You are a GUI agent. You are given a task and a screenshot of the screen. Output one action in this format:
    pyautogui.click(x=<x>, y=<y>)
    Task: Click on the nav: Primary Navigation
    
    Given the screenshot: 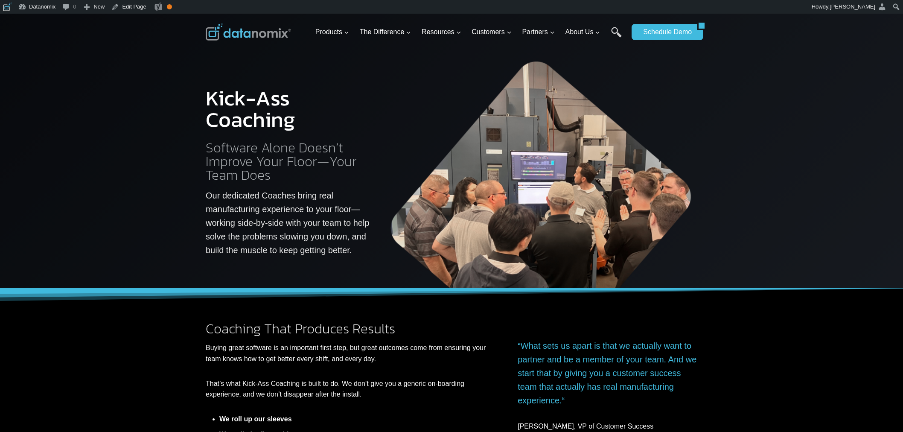 What is the action you would take?
    pyautogui.click(x=470, y=32)
    